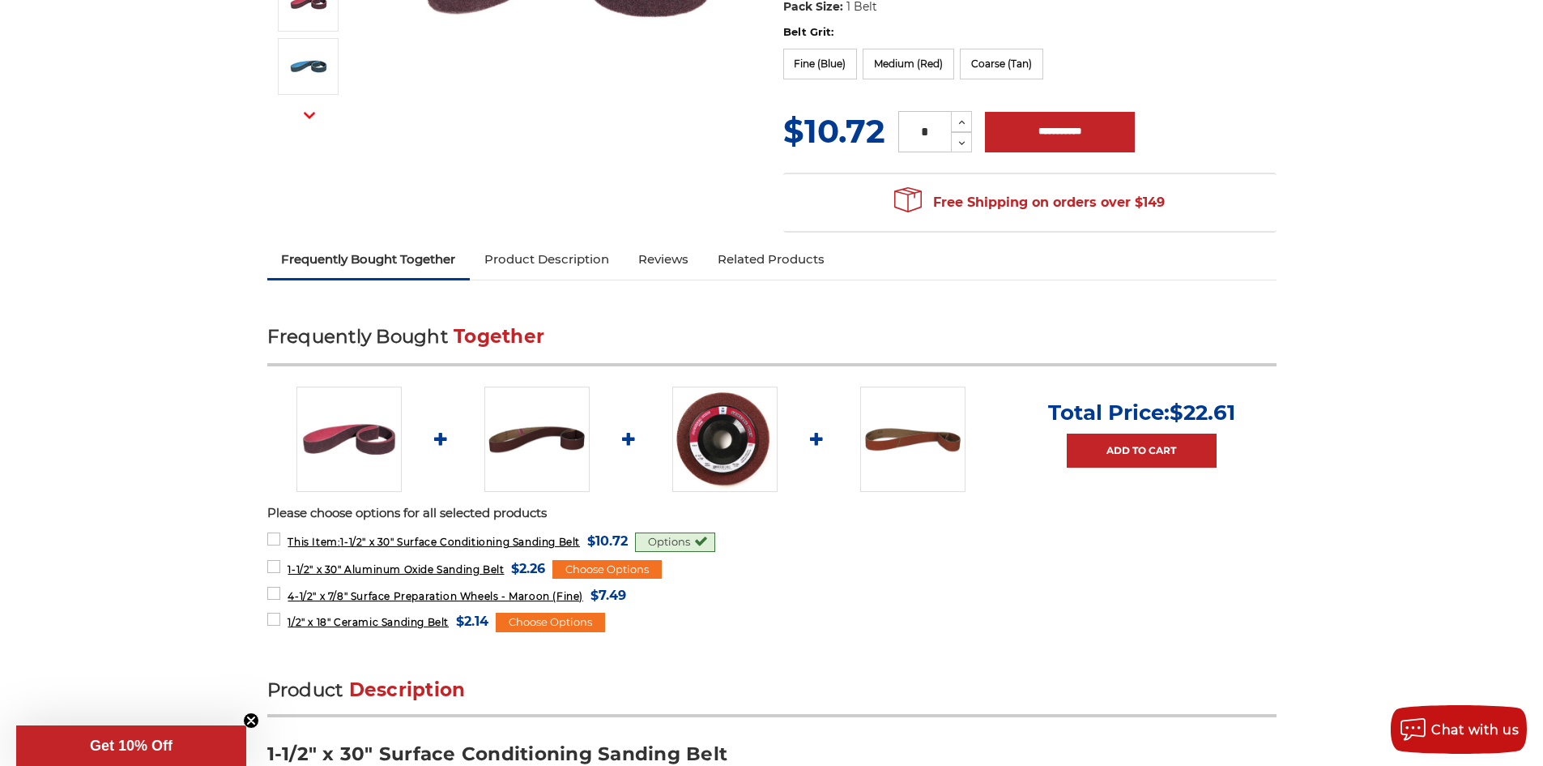  I want to click on img: 1.5"x30" Surface Conditioning Sanding Belts, so click(349, 439).